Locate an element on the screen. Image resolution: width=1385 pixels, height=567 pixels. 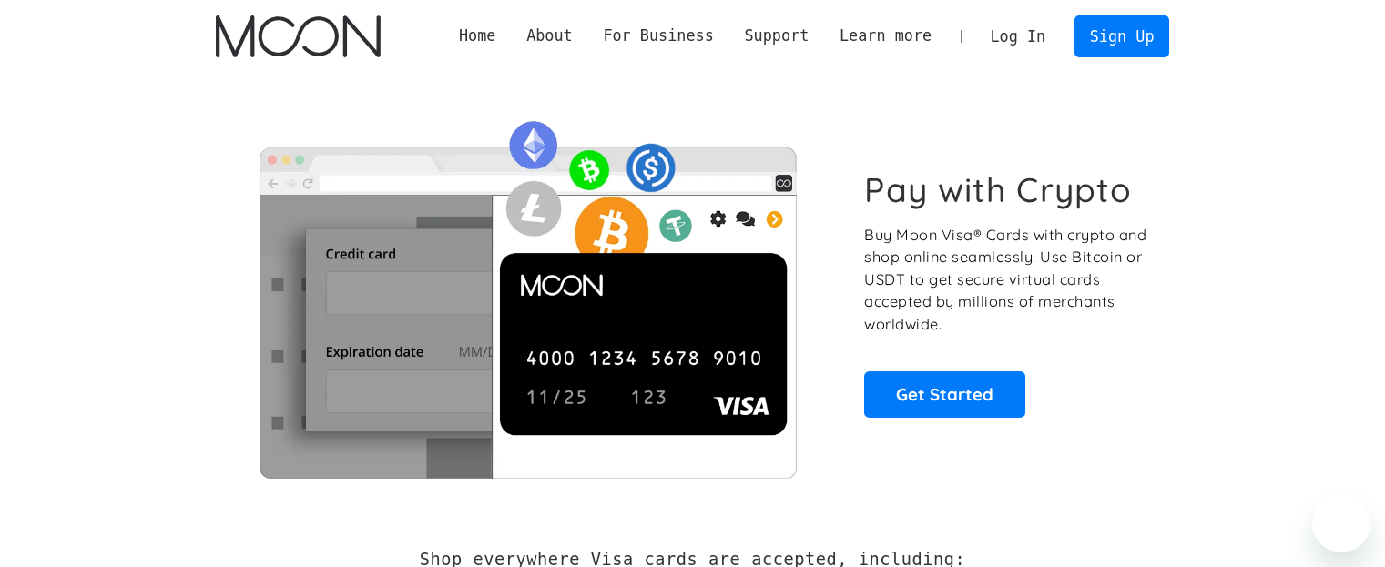
a: Home is located at coordinates (477, 36).